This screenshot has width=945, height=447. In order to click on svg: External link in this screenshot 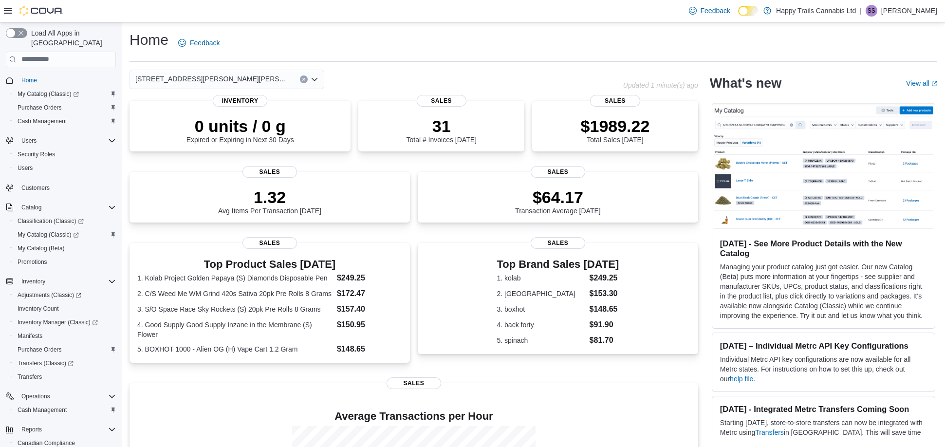, I will do `click(935, 84)`.